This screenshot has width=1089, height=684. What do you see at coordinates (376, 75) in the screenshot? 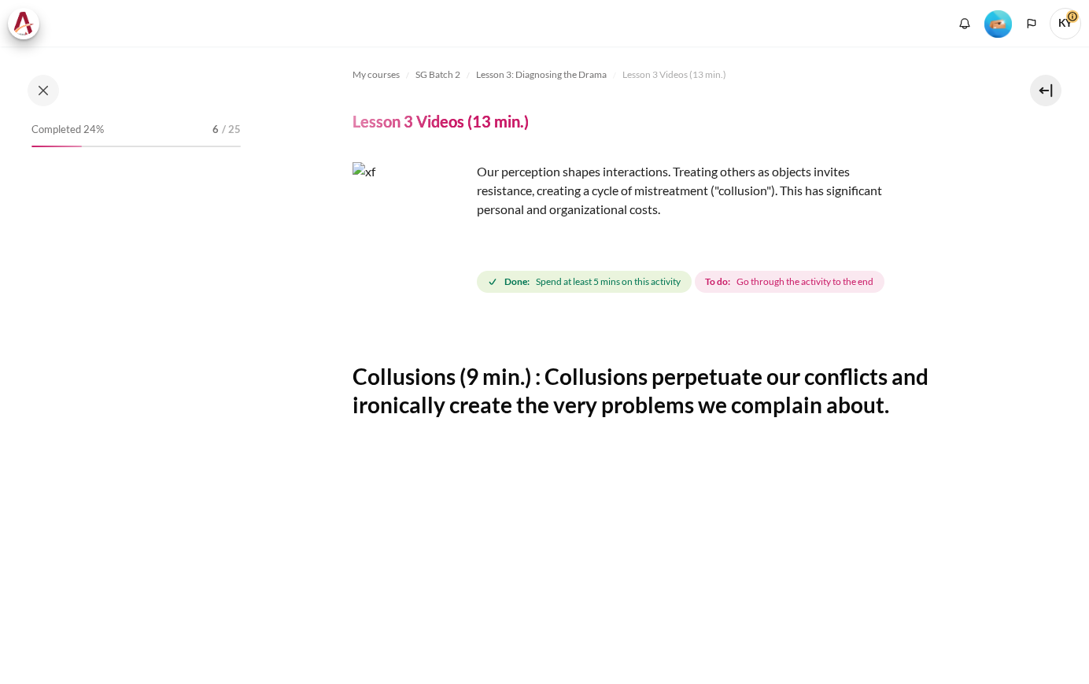
I see `a: My courses` at bounding box center [376, 75].